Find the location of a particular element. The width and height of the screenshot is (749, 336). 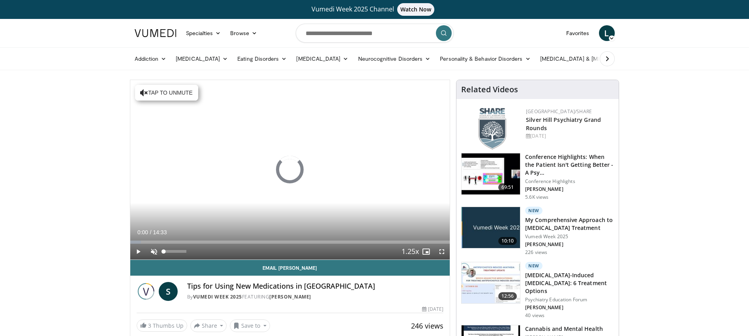

div: By FEATURING is located at coordinates (315, 297).